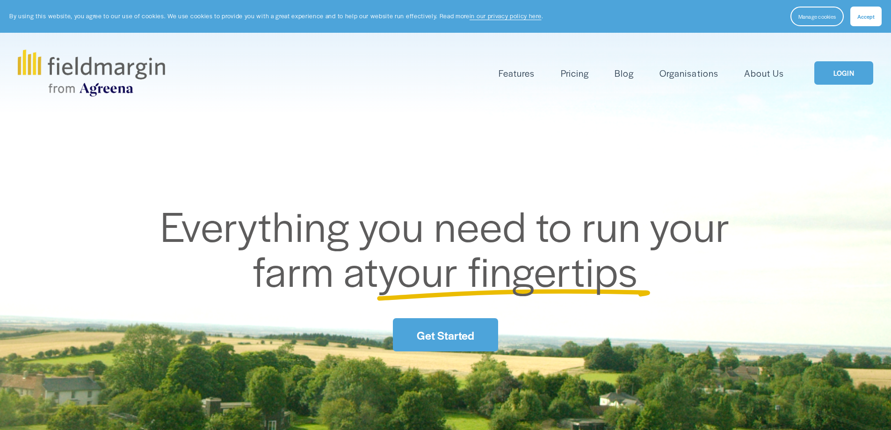  Describe the element at coordinates (817, 16) in the screenshot. I see `button: Manage cookies` at that location.